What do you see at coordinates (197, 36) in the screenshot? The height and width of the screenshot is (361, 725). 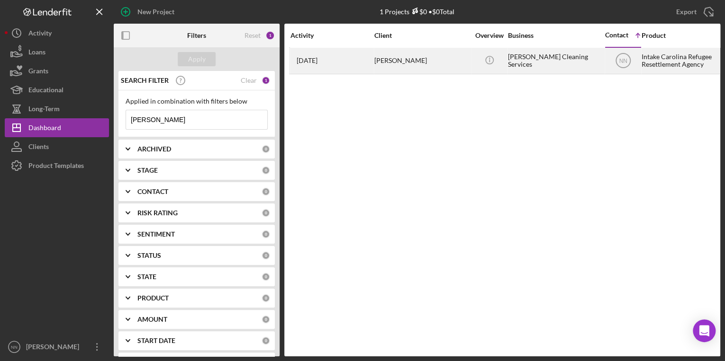 I see `b: Filters` at bounding box center [197, 36].